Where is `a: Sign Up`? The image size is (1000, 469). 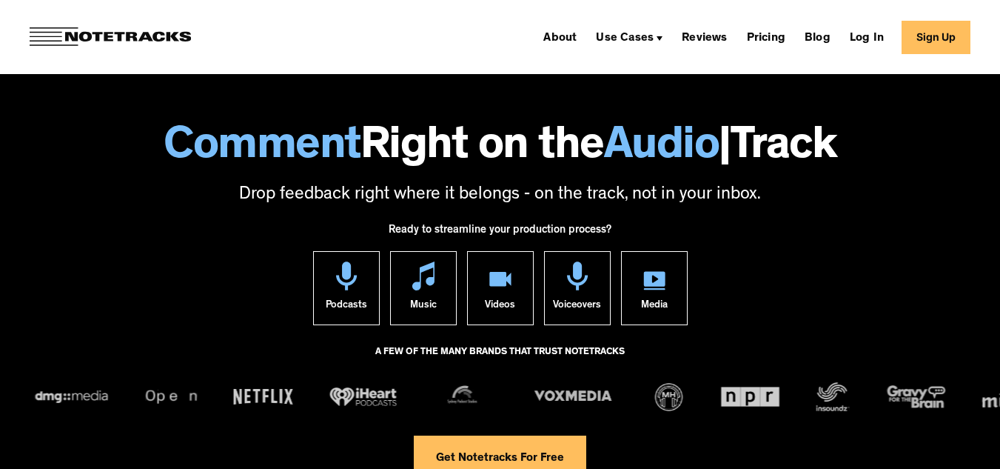 a: Sign Up is located at coordinates (936, 37).